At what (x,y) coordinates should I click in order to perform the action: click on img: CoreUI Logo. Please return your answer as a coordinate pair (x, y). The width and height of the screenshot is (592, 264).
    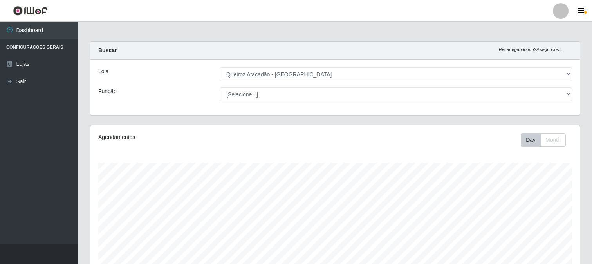
    Looking at the image, I should click on (30, 11).